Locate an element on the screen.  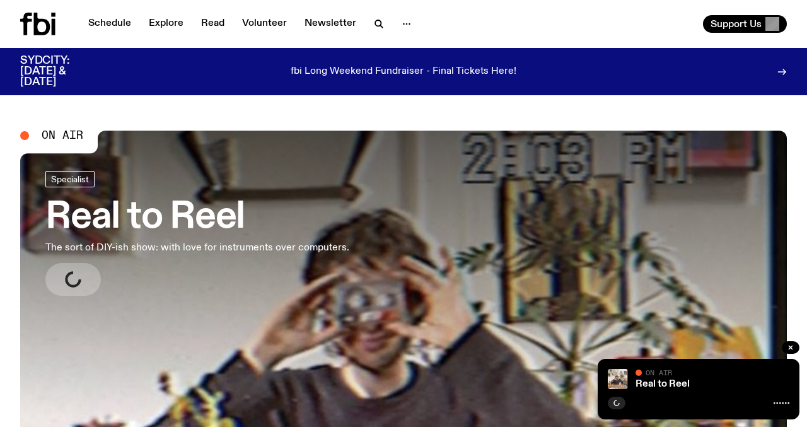
a: Jasper Craig Adams holds a vintage camera to his eye, obscuring his face. He is wearing a grey ju... is located at coordinates (618, 379).